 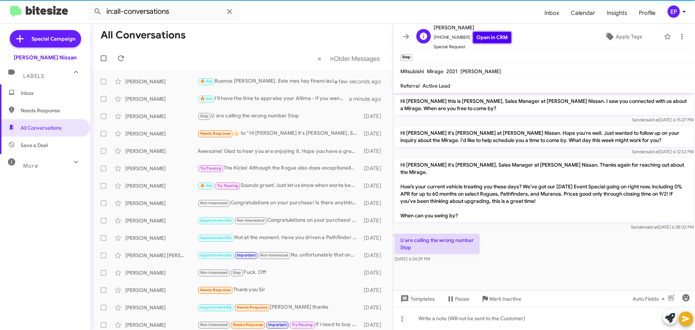 What do you see at coordinates (279, 116) in the screenshot?
I see `div: U are calling the wrong number Stop` at bounding box center [279, 116].